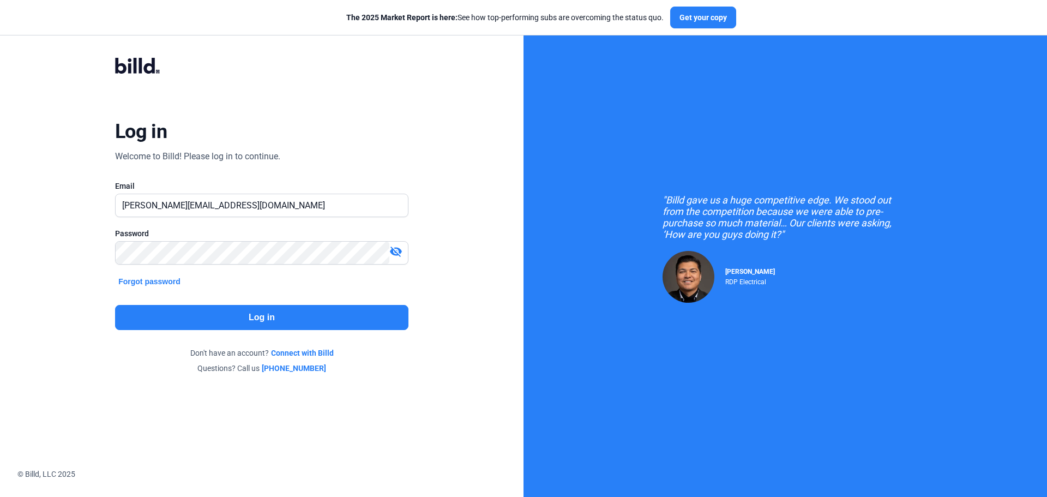 The width and height of the screenshot is (1047, 497). I want to click on button: Get your copy, so click(703, 17).